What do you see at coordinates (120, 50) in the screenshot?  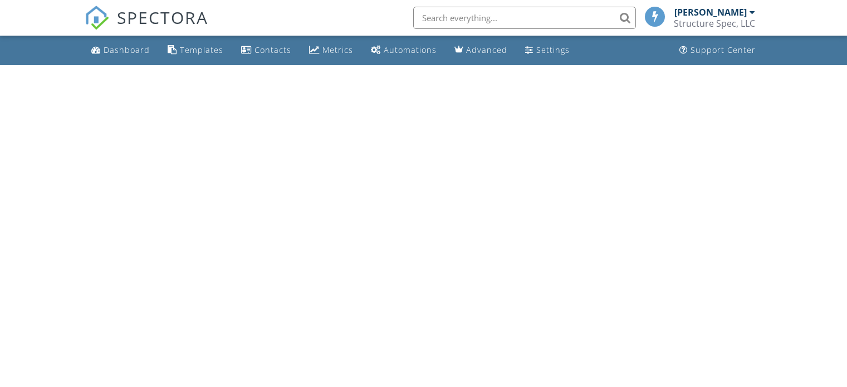 I see `a: Dashboard` at bounding box center [120, 50].